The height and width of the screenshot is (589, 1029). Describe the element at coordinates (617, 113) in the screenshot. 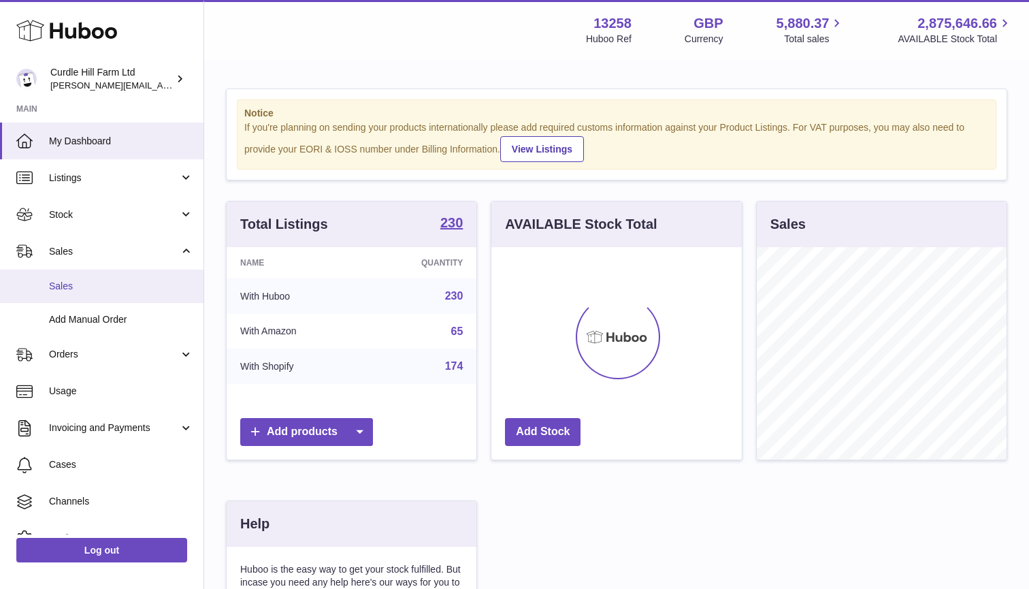

I see `strong: Notice` at that location.